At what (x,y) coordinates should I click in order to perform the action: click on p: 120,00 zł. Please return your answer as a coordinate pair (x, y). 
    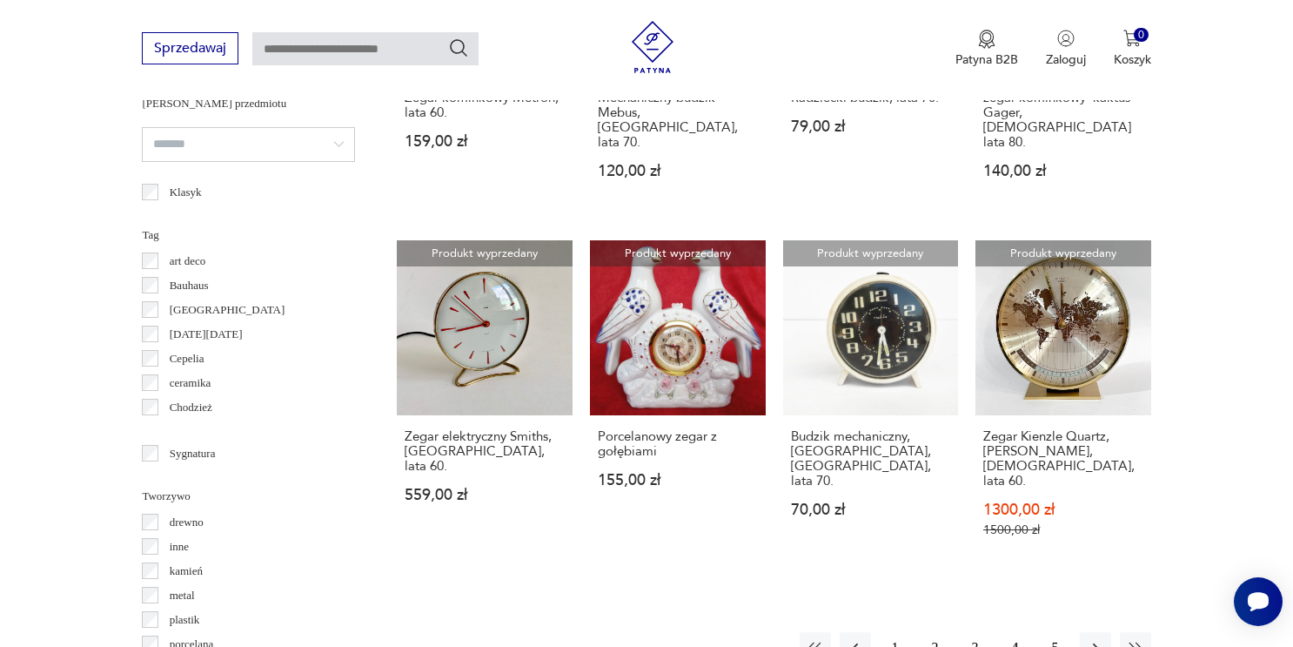
    Looking at the image, I should click on (678, 171).